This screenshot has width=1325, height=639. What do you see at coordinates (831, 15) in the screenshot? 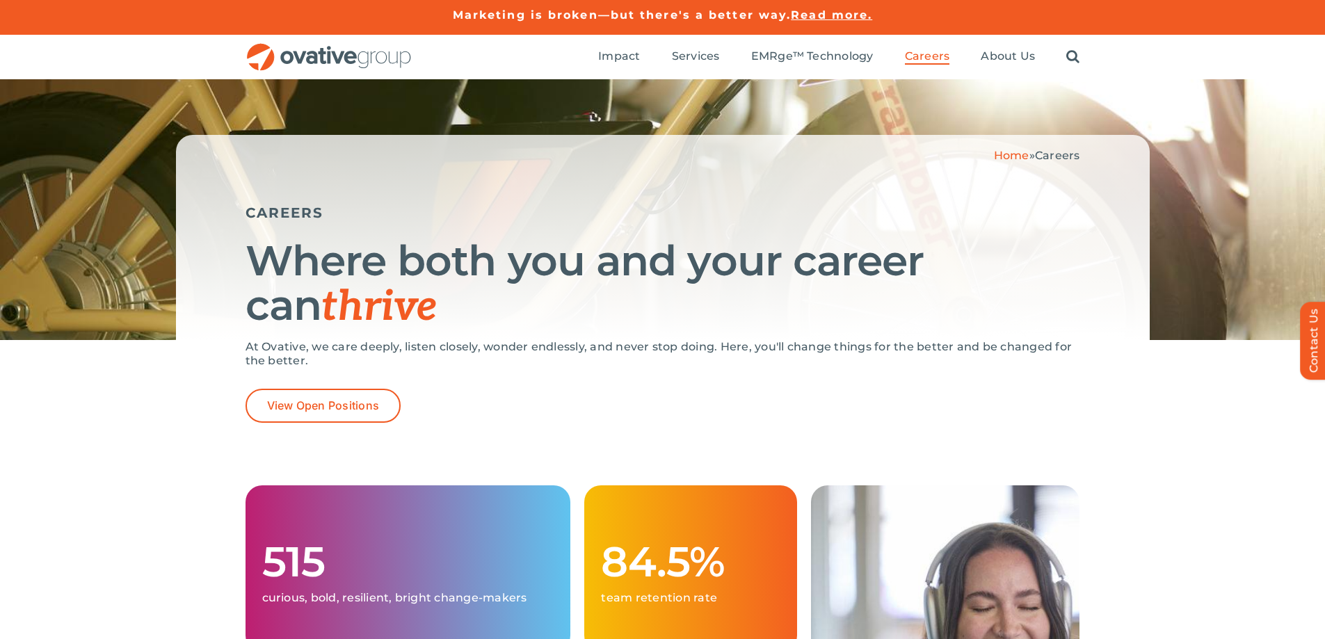
I see `a: Read more.` at bounding box center [831, 15].